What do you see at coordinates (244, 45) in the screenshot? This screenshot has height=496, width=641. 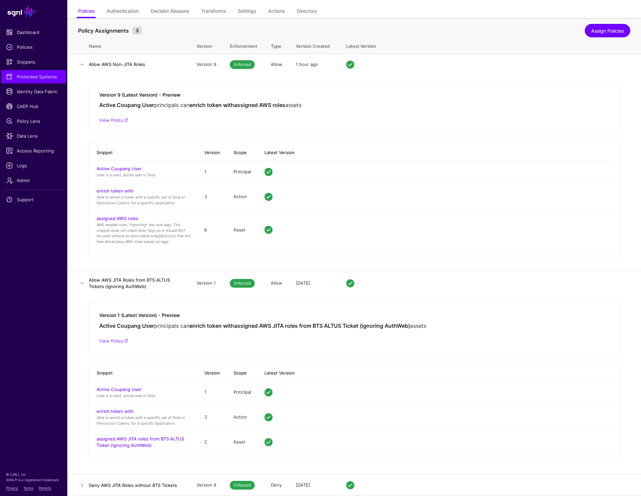 I see `th: Enforcement` at bounding box center [244, 45].